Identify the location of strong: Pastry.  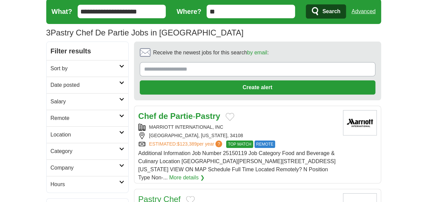
(208, 116).